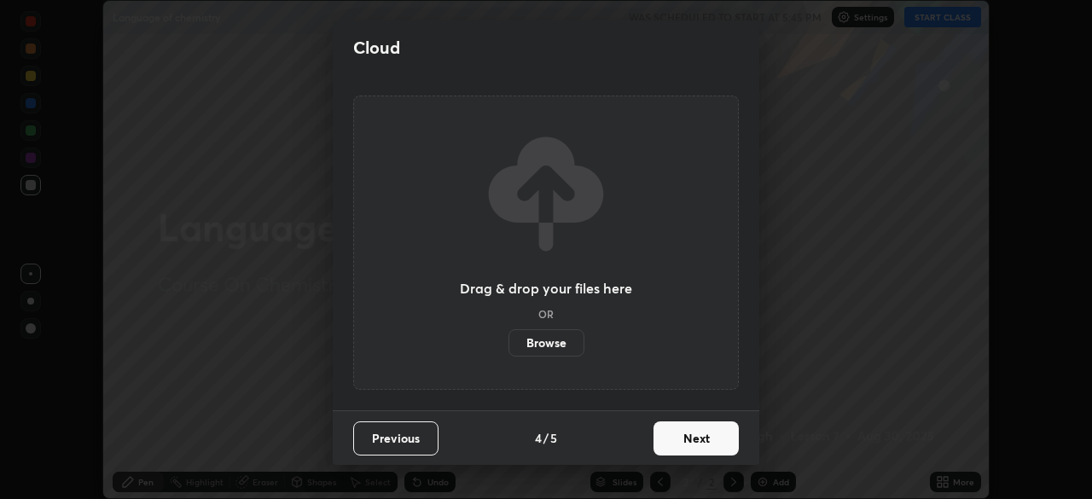  What do you see at coordinates (376, 48) in the screenshot?
I see `h2: Cloud` at bounding box center [376, 48].